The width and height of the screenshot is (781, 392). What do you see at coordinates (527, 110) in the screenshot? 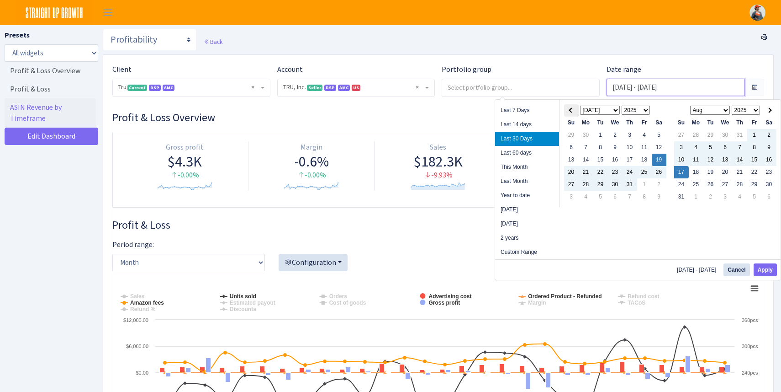
I see `li: Last 7 Days` at bounding box center [527, 110].